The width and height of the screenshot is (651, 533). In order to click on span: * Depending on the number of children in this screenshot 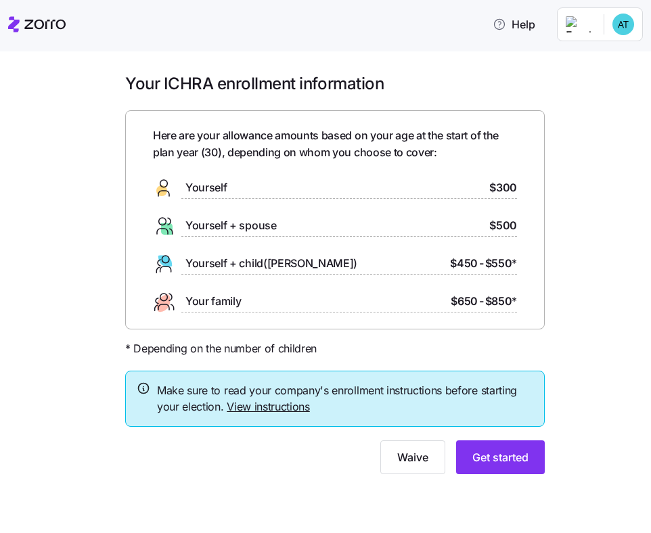, I will do `click(221, 348)`.